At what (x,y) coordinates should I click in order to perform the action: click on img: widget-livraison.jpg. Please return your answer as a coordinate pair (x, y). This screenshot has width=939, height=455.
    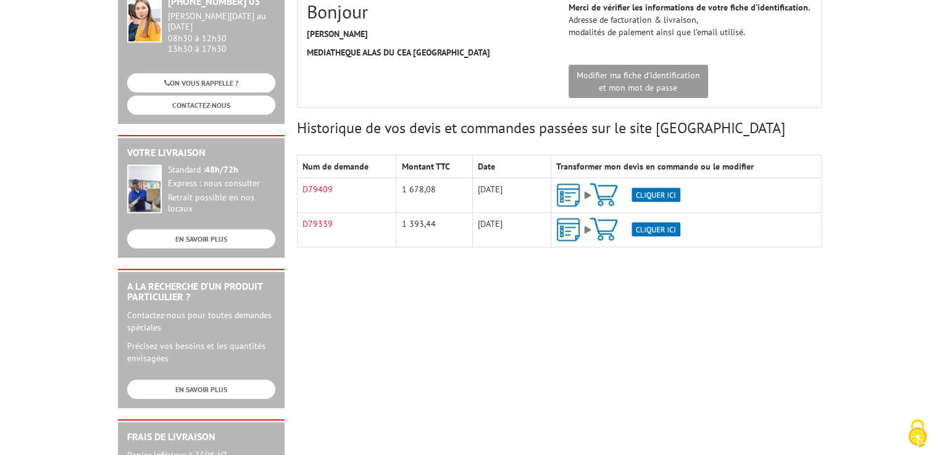
    Looking at the image, I should click on (144, 189).